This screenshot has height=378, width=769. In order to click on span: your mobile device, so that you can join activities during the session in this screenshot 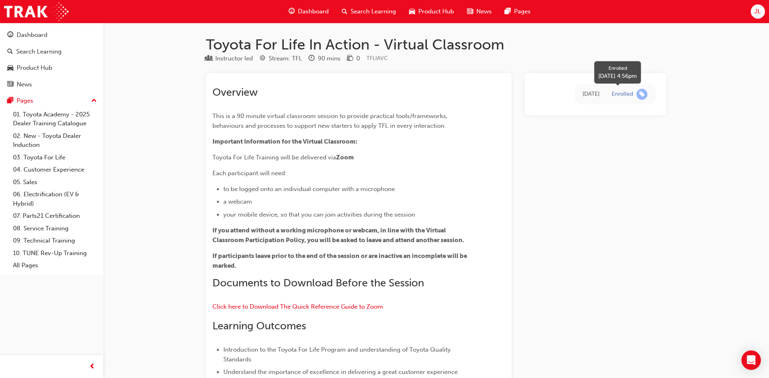, I will do `click(319, 215)`.